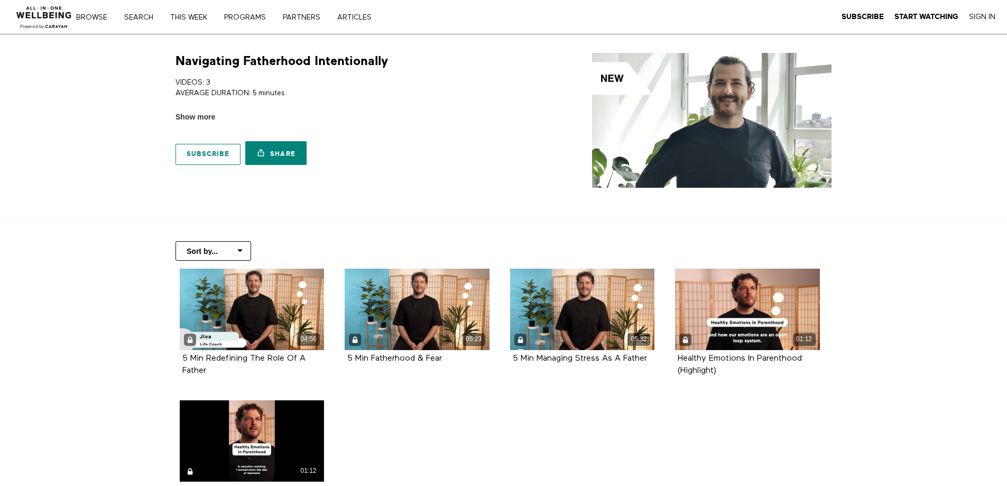 This screenshot has width=1007, height=486. Describe the element at coordinates (358, 17) in the screenshot. I see `a: ARTICLES` at that location.